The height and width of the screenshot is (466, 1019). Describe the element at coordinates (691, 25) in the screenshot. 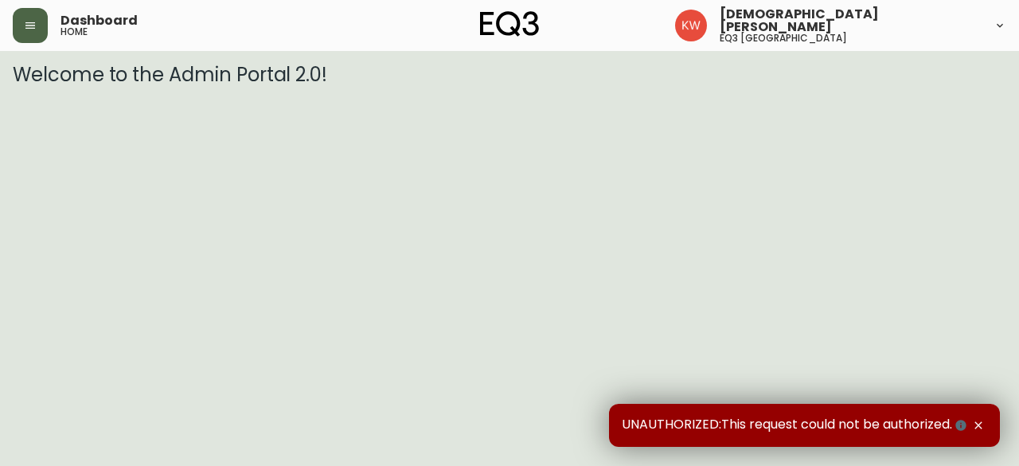

I see `img: f33162b67396b0982c40ce2a87247151` at that location.